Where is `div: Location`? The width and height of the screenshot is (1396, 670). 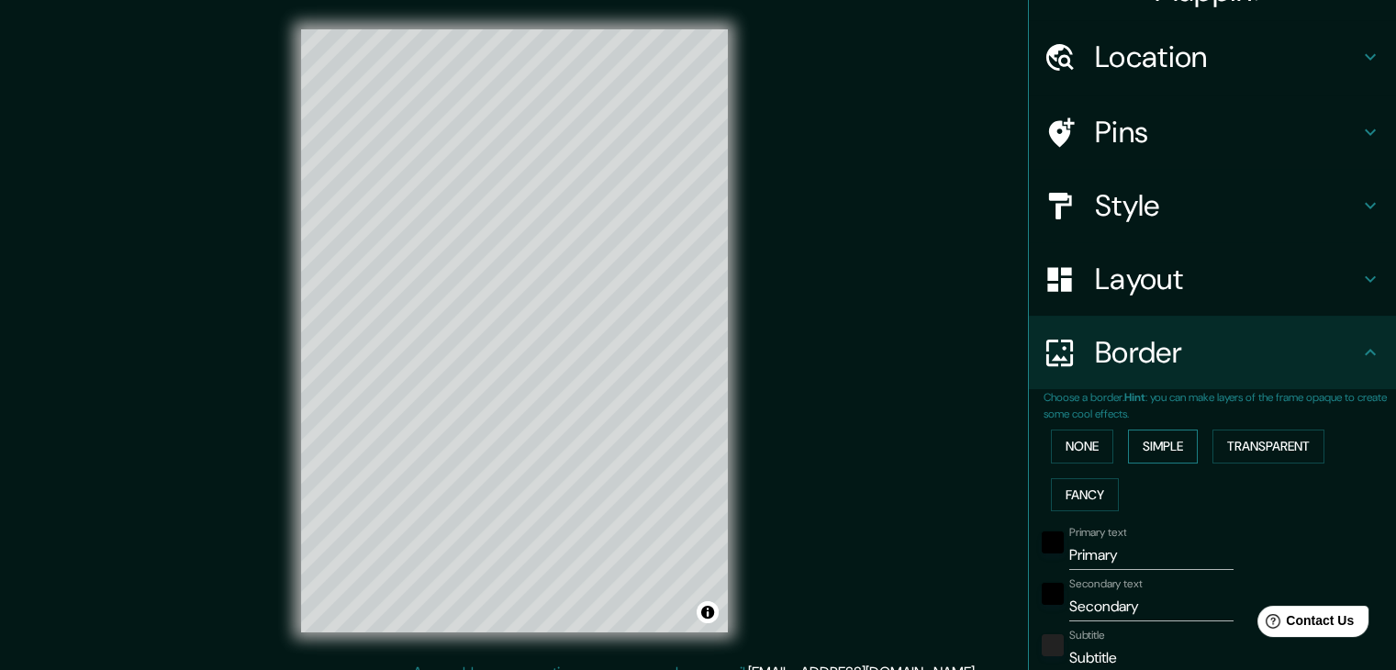
div: Location is located at coordinates (1212, 57).